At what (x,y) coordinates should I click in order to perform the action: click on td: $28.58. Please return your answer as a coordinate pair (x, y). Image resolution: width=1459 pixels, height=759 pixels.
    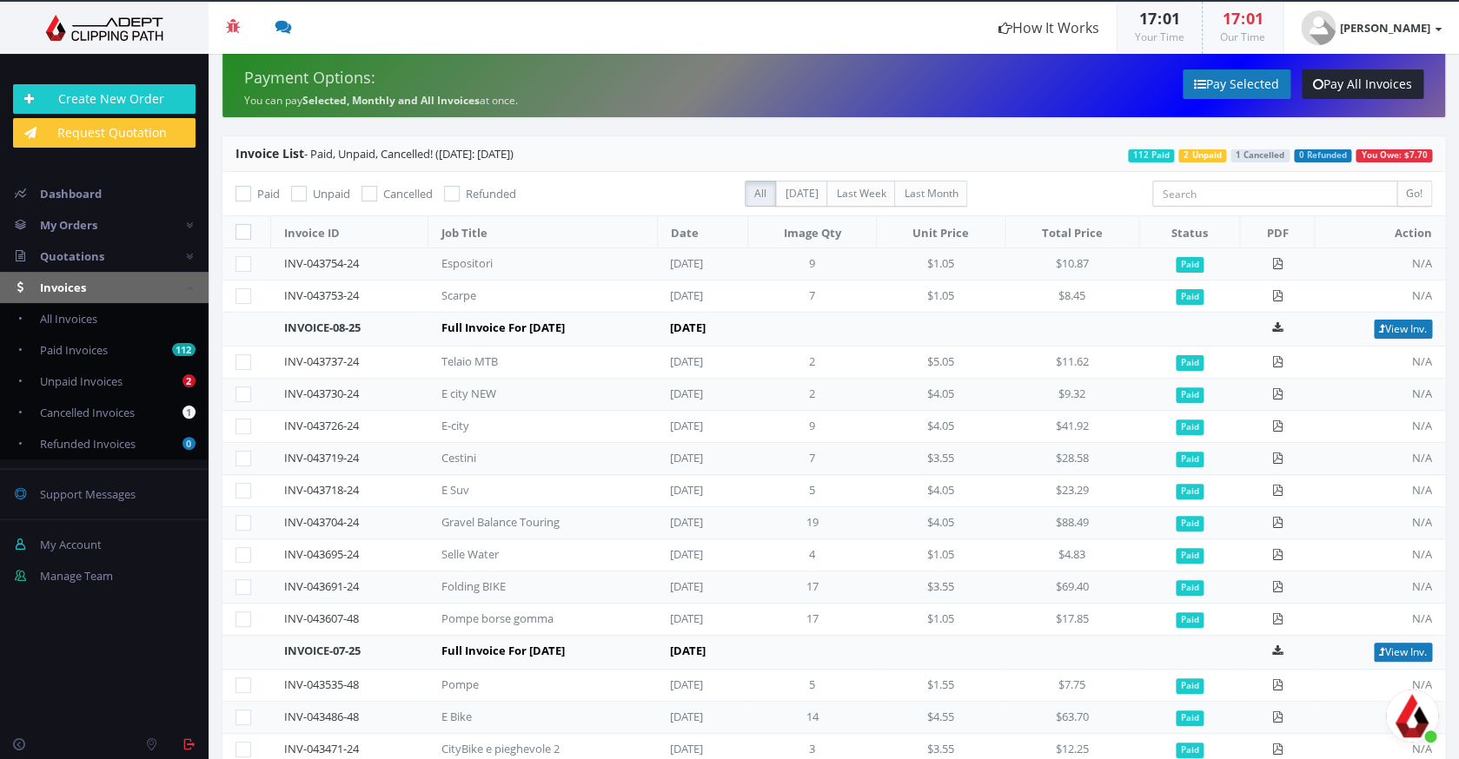
    Looking at the image, I should click on (1071, 459).